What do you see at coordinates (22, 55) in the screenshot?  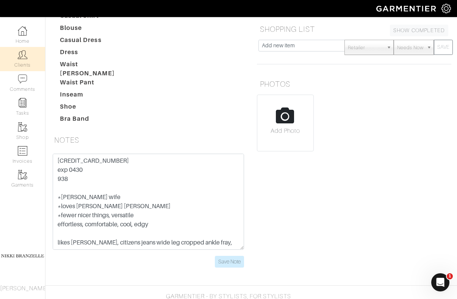 I see `img: clients-icon-6bae9207a08558b7cb47a8932f037763ab4055f8c8b6bfacd5dc20c3e0201464.png` at bounding box center [22, 55].